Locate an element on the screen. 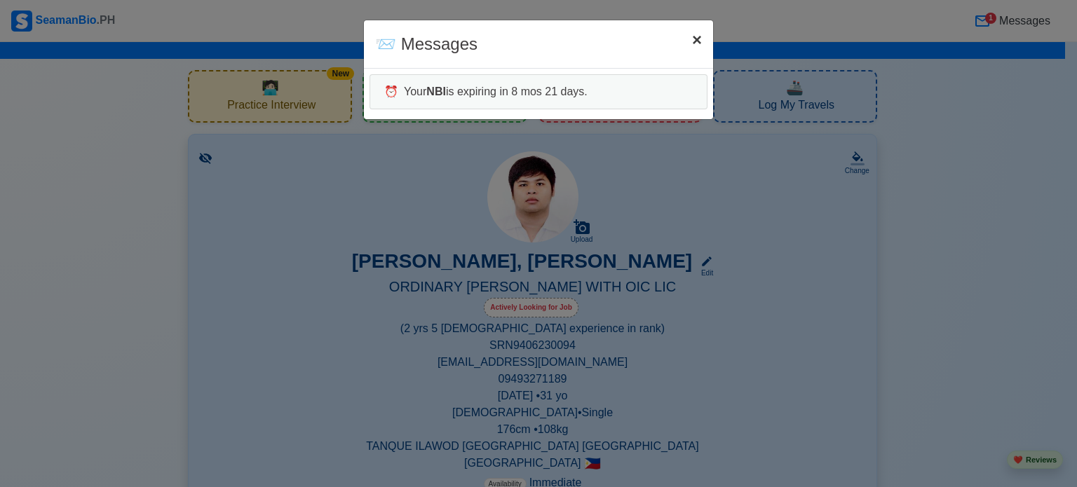 Image resolution: width=1077 pixels, height=487 pixels. div: Your is expiring in 8 mos 21 days. is located at coordinates (539, 92).